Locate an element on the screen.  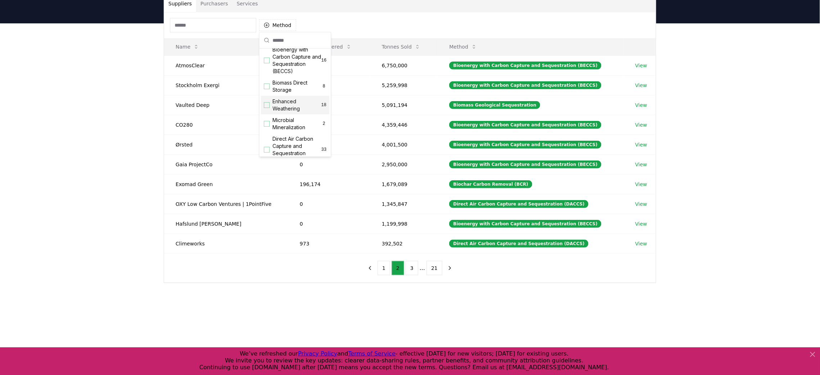
span: Microbial Mineralization is located at coordinates (297, 124).